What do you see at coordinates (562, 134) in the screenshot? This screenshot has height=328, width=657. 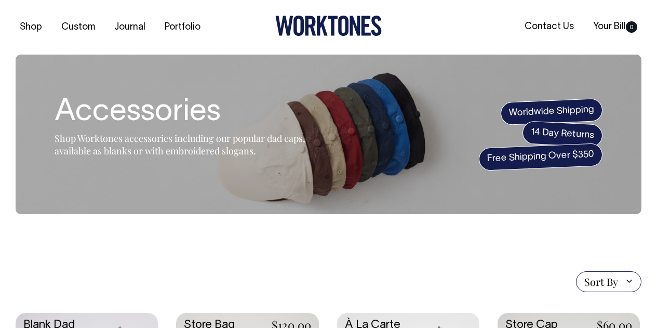 I see `span: 14 Day Returns` at bounding box center [562, 134].